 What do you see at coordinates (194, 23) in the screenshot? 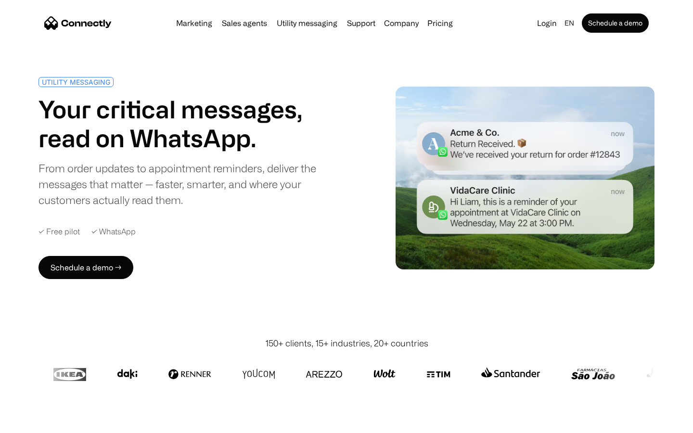
I see `a: Marketing` at bounding box center [194, 23].